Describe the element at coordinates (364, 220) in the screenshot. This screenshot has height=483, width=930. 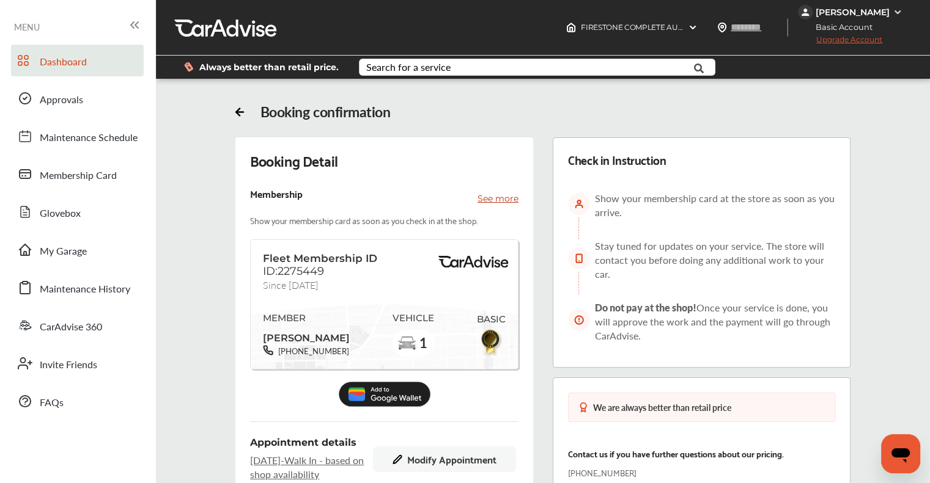
I see `p: Show your membership card as soon as you check in at the shop.` at that location.